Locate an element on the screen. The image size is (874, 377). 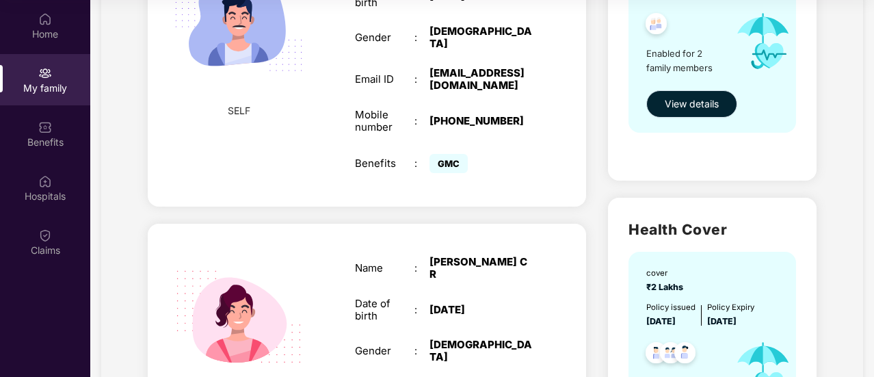
div: Benefits is located at coordinates (384, 163).